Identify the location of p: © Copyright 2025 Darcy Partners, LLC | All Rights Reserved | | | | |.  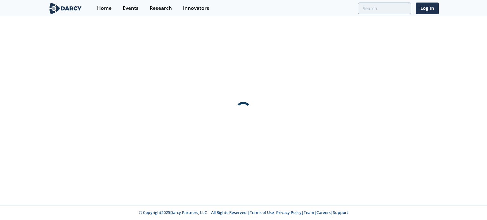
(244, 213).